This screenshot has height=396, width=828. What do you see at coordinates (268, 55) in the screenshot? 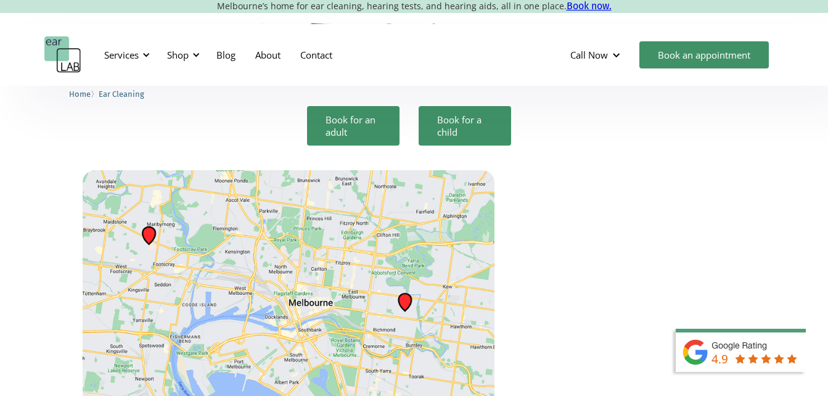
I see `a: About` at bounding box center [268, 55].